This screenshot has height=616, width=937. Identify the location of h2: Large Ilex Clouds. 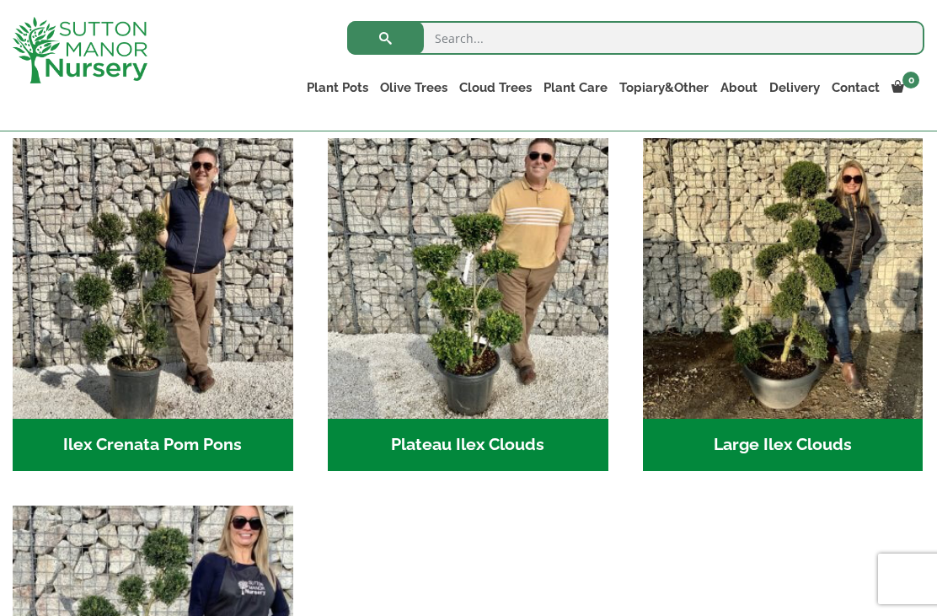
(783, 445).